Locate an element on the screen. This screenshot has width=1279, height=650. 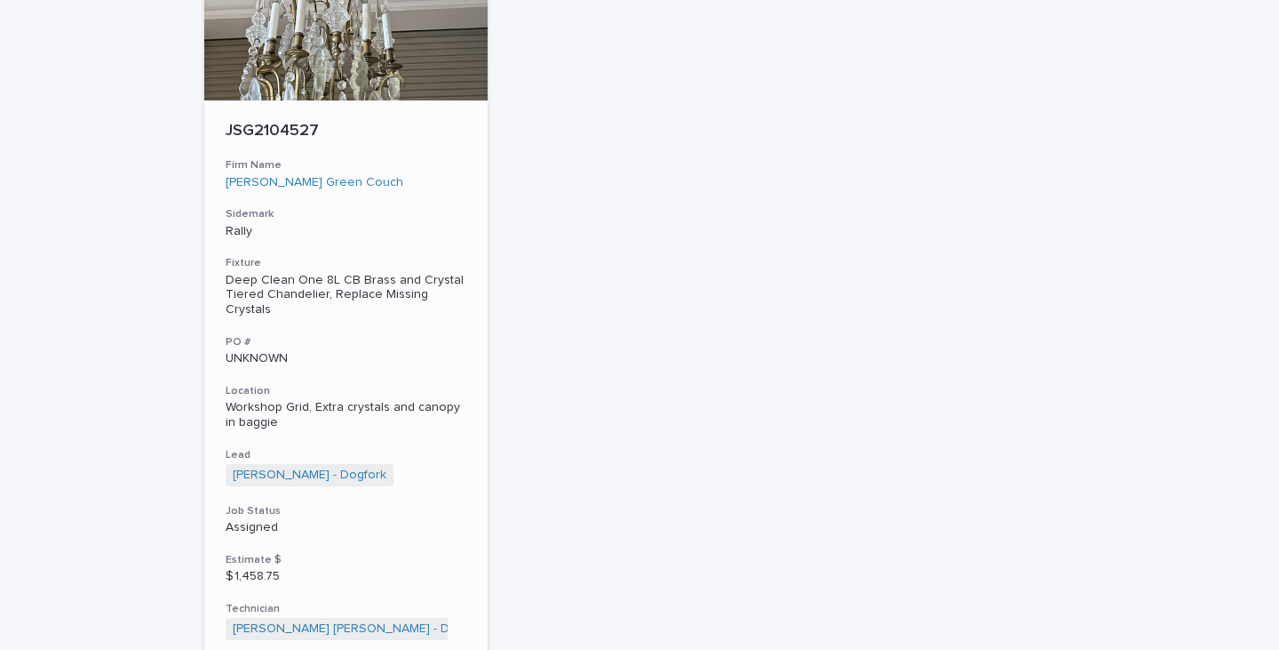
h3: Lead is located at coordinates (346, 455).